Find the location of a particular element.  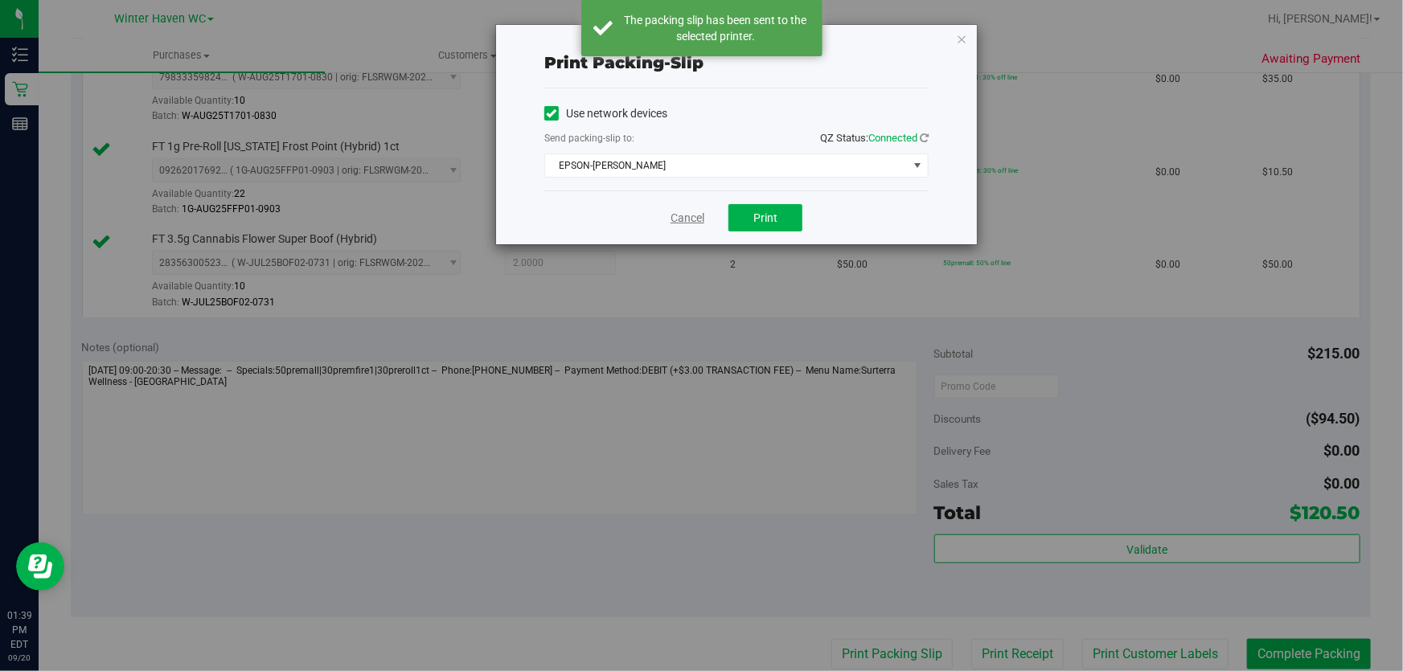

span: QZ Status: is located at coordinates (874, 138).